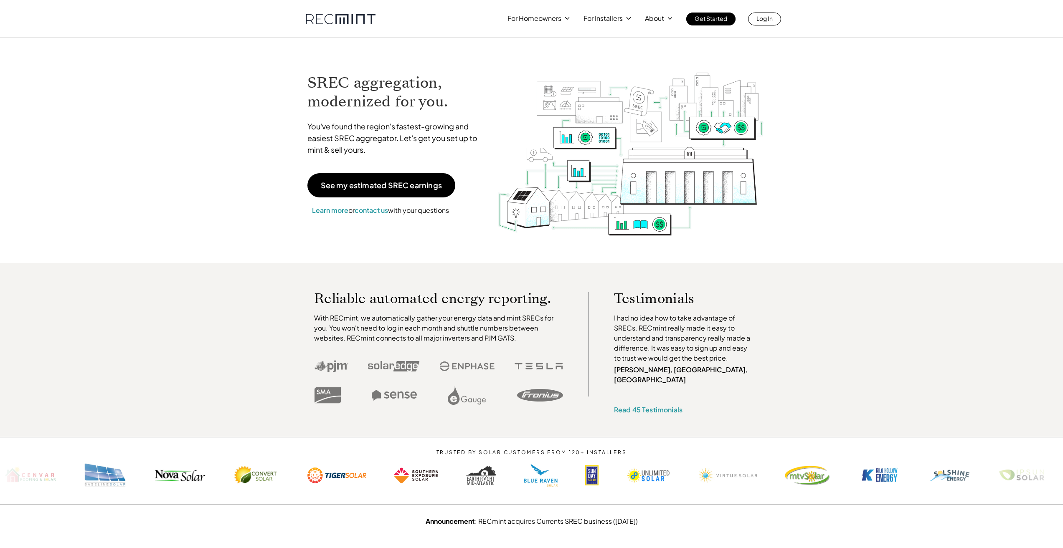 The height and width of the screenshot is (548, 1063). Describe the element at coordinates (684, 338) in the screenshot. I see `p: I had no idea how to take advantage of SRECs. RECmint really made it easy to understand and trans...` at that location.